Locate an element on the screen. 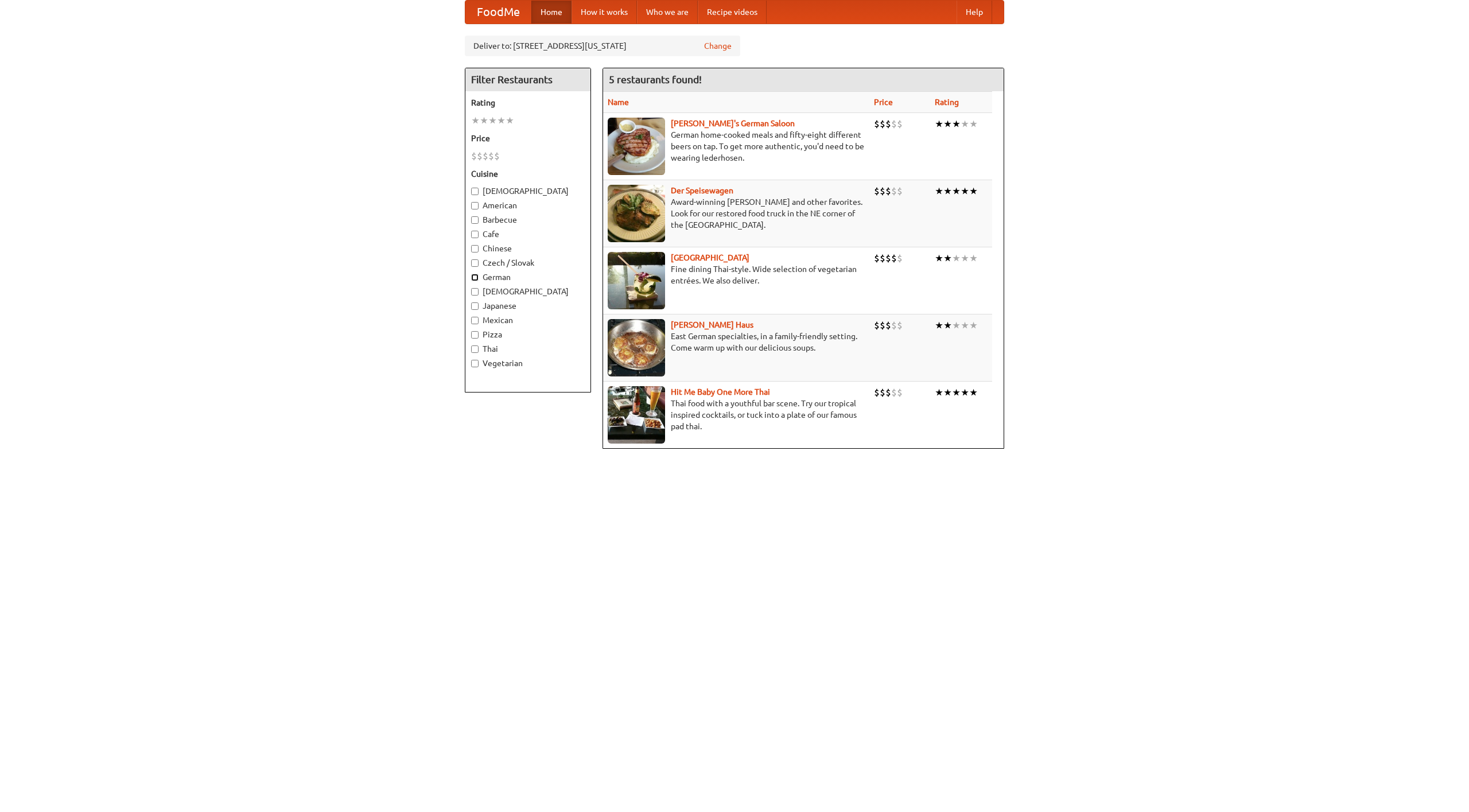  input: Japanese is located at coordinates (474, 306).